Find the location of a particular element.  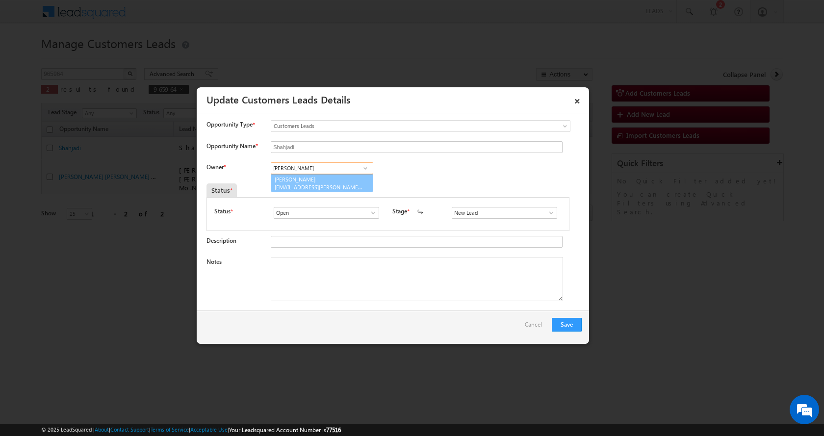

button: Save is located at coordinates (566, 325).